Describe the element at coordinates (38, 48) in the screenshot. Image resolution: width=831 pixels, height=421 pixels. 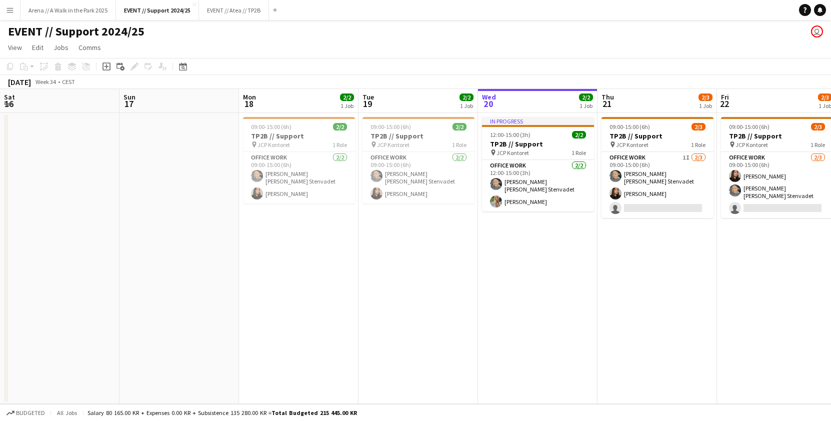
I see `span: Edit` at that location.